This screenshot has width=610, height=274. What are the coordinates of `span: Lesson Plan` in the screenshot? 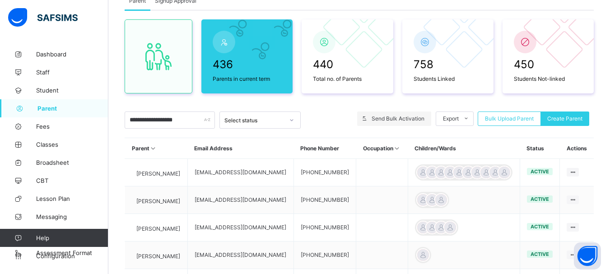 It's located at (72, 199).